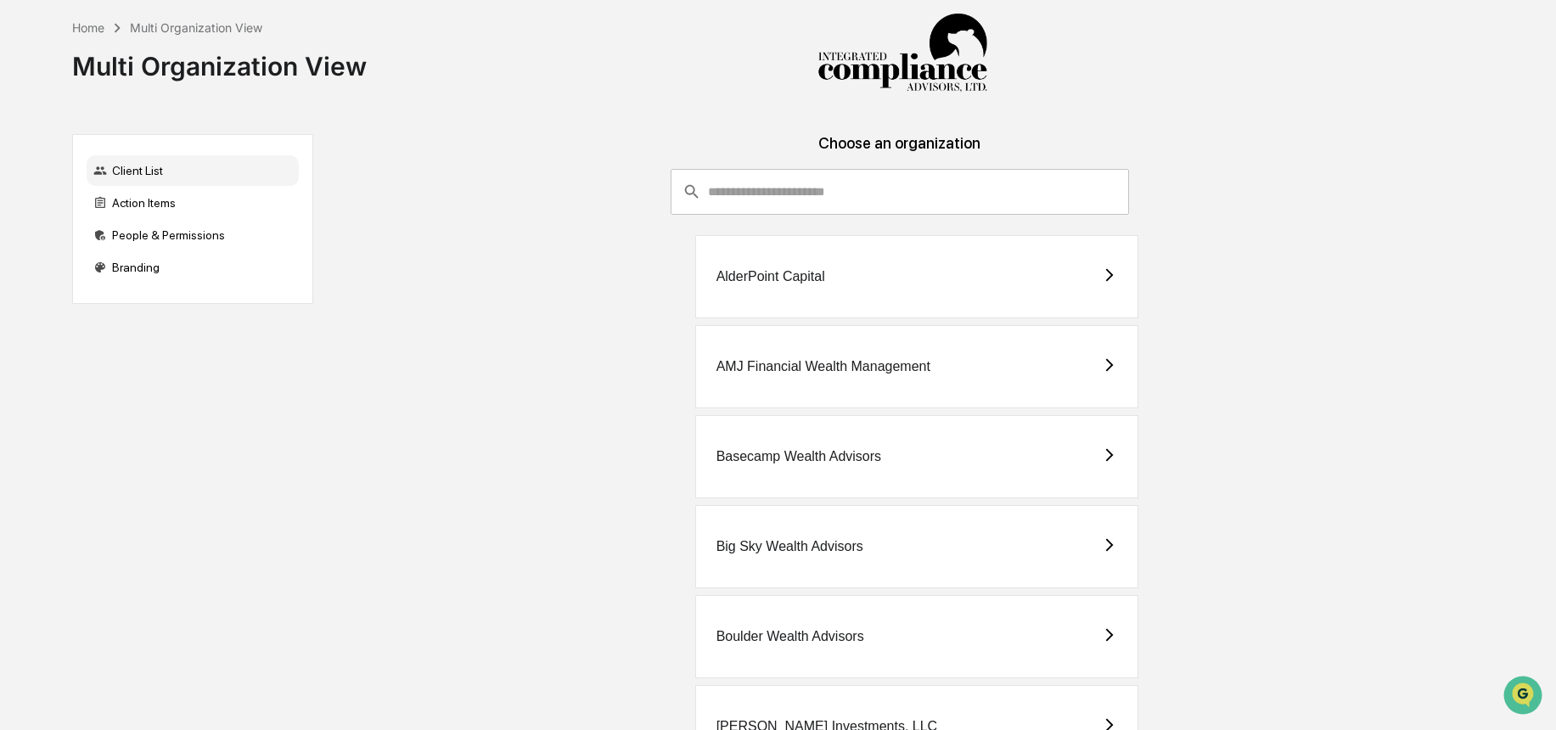  Describe the element at coordinates (70, 255) in the screenshot. I see `span: Data Lookup` at that location.